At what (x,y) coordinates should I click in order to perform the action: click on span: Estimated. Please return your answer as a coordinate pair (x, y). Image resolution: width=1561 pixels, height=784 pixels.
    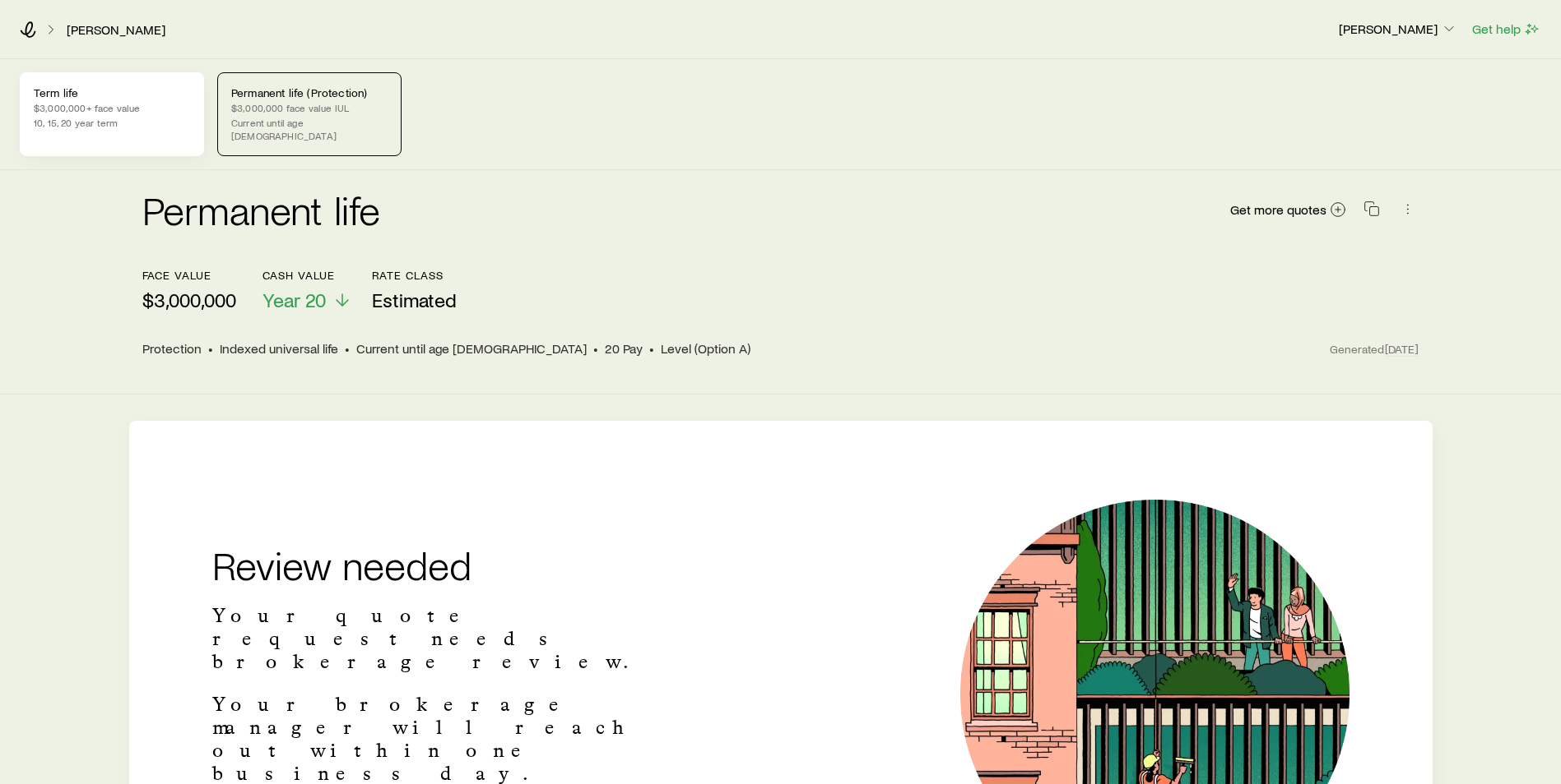
    Looking at the image, I should click on (414, 300).